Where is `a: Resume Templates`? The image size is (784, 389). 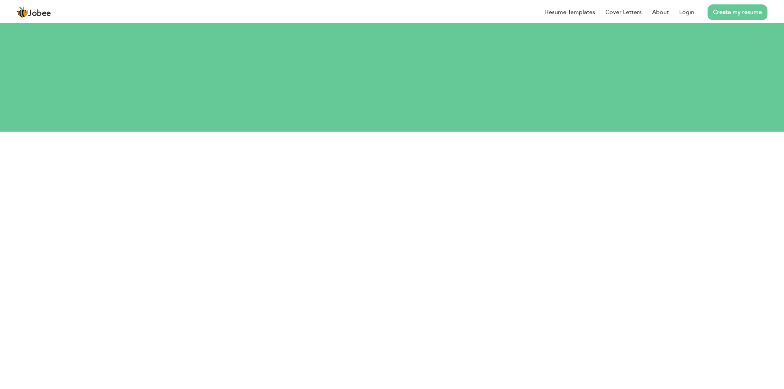 a: Resume Templates is located at coordinates (570, 12).